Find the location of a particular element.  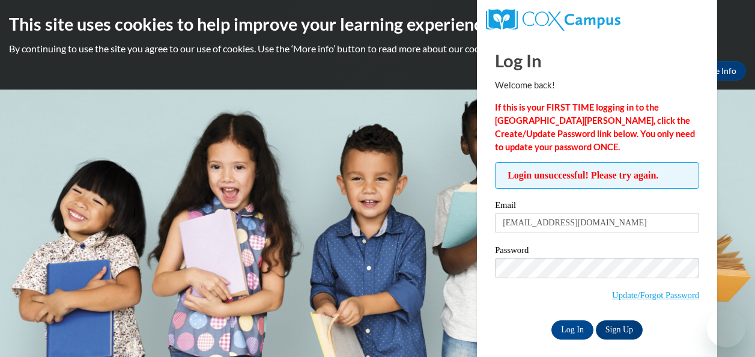

label: Email is located at coordinates (597, 207).